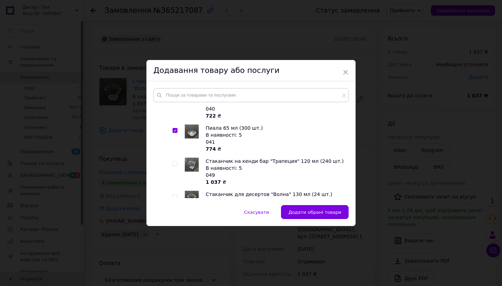 Image resolution: width=502 pixels, height=286 pixels. What do you see at coordinates (256, 212) in the screenshot?
I see `span: Скасувати` at bounding box center [256, 212].